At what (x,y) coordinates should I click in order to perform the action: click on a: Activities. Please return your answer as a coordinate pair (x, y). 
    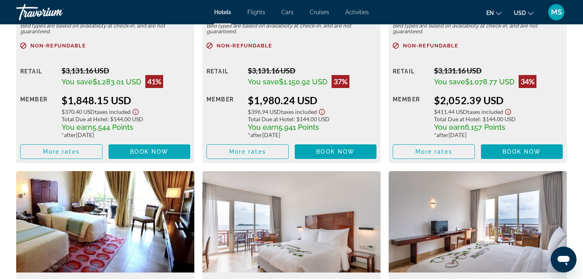
    Looking at the image, I should click on (357, 12).